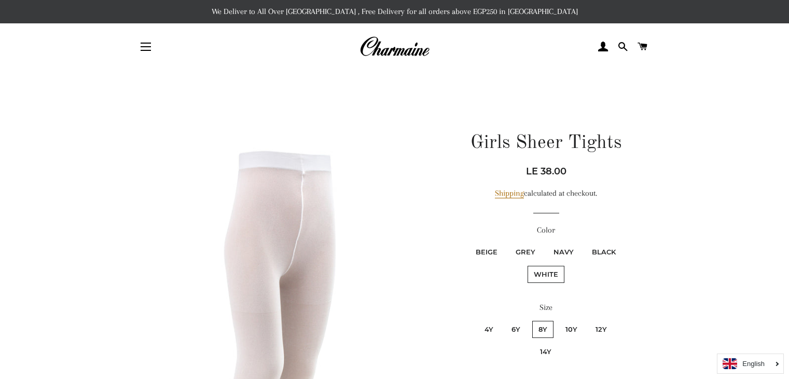  Describe the element at coordinates (754, 363) in the screenshot. I see `i: English` at that location.